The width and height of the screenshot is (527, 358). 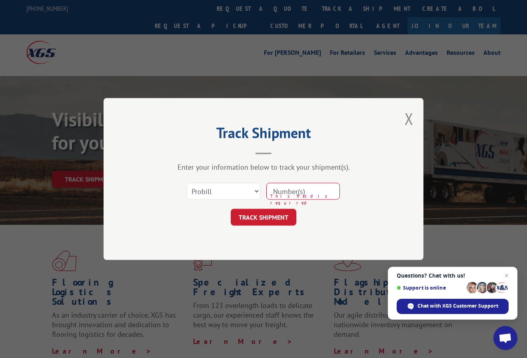 What do you see at coordinates (409, 118) in the screenshot?
I see `button: Close modal` at bounding box center [409, 118].